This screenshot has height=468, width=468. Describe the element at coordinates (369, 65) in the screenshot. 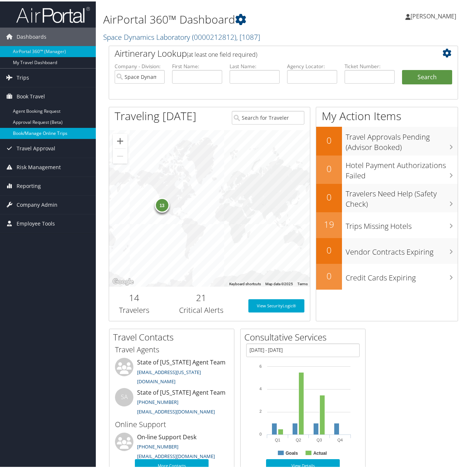

I see `label: Ticket Number:` at that location.